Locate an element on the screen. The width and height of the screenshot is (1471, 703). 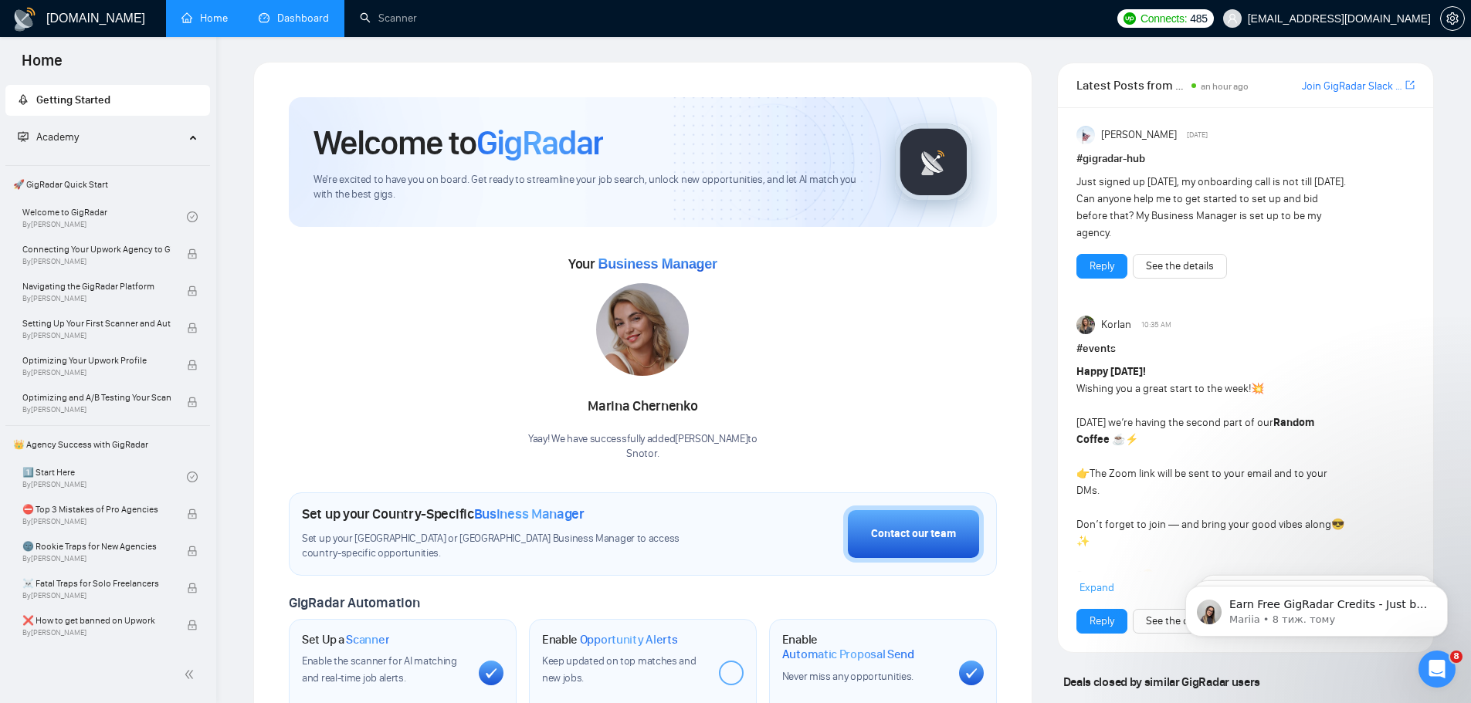
p: Message from Mariia, sent 8 тиж. тому is located at coordinates (167, 66).